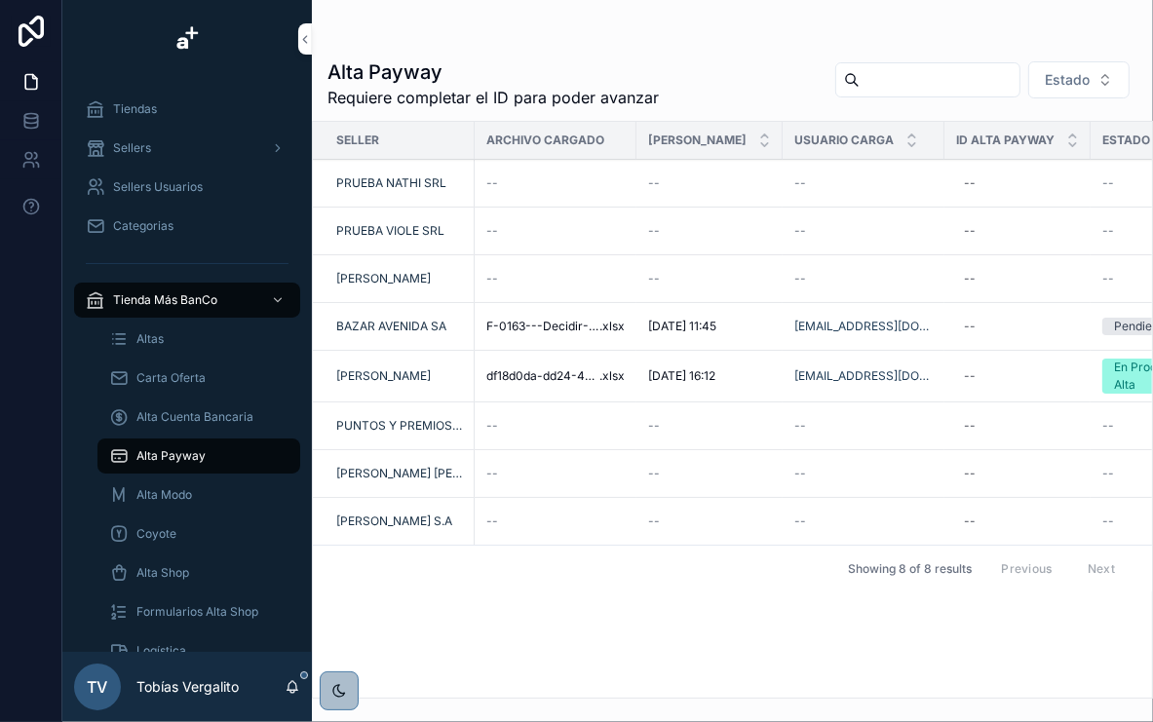 The image size is (1153, 722). Describe the element at coordinates (199, 651) in the screenshot. I see `a: Logística` at that location.